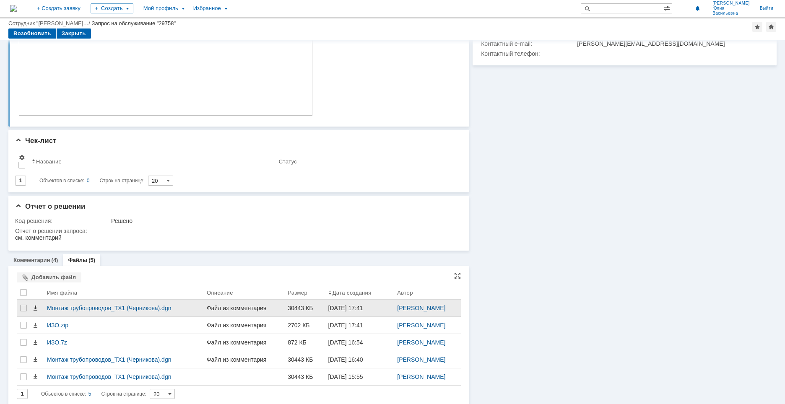 The height and width of the screenshot is (404, 785). What do you see at coordinates (731, 8) in the screenshot?
I see `span: Юлия` at bounding box center [731, 8].